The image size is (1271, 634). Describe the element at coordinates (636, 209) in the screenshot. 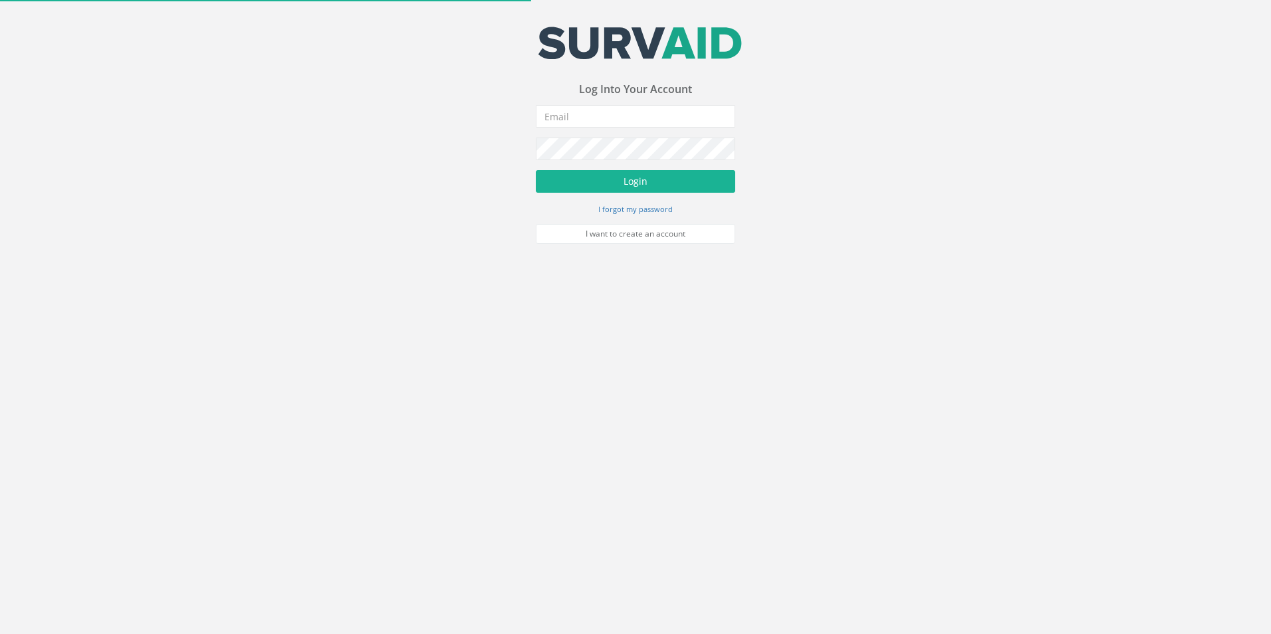

I see `a: I forgot my password` at that location.